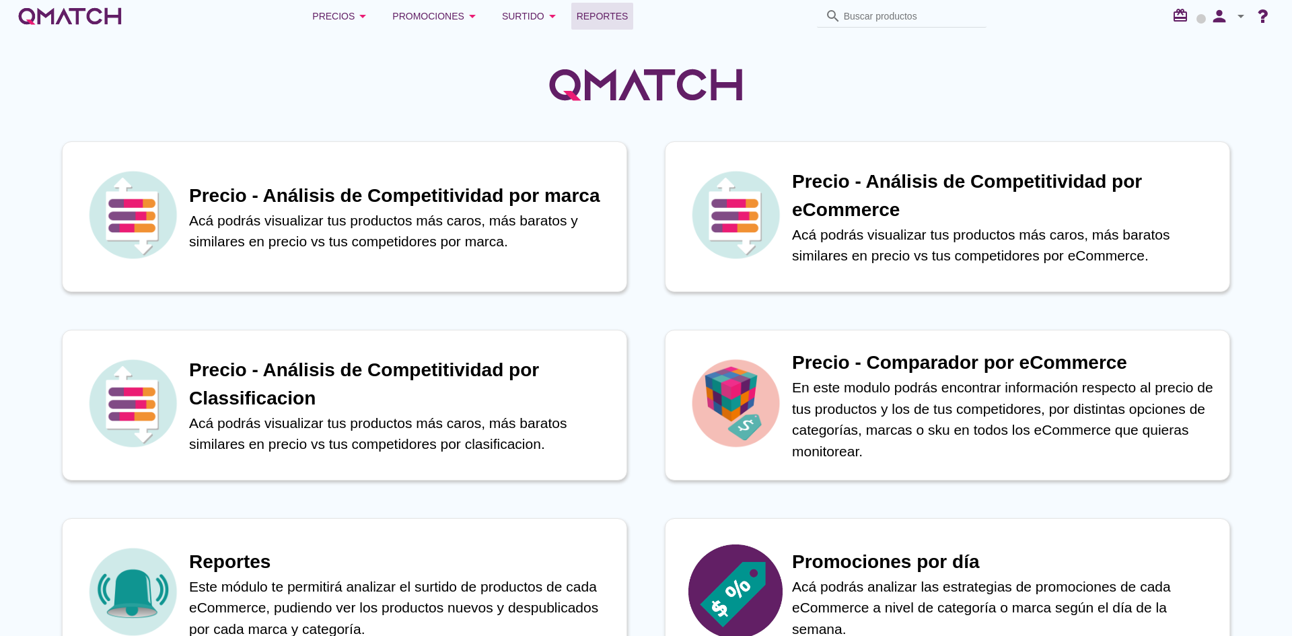  What do you see at coordinates (948, 217) in the screenshot?
I see `a: iconPrecio - Análisis de Competitividad por eCommerceAcá podrás visualizar tus productos más caro...` at bounding box center [948, 217].